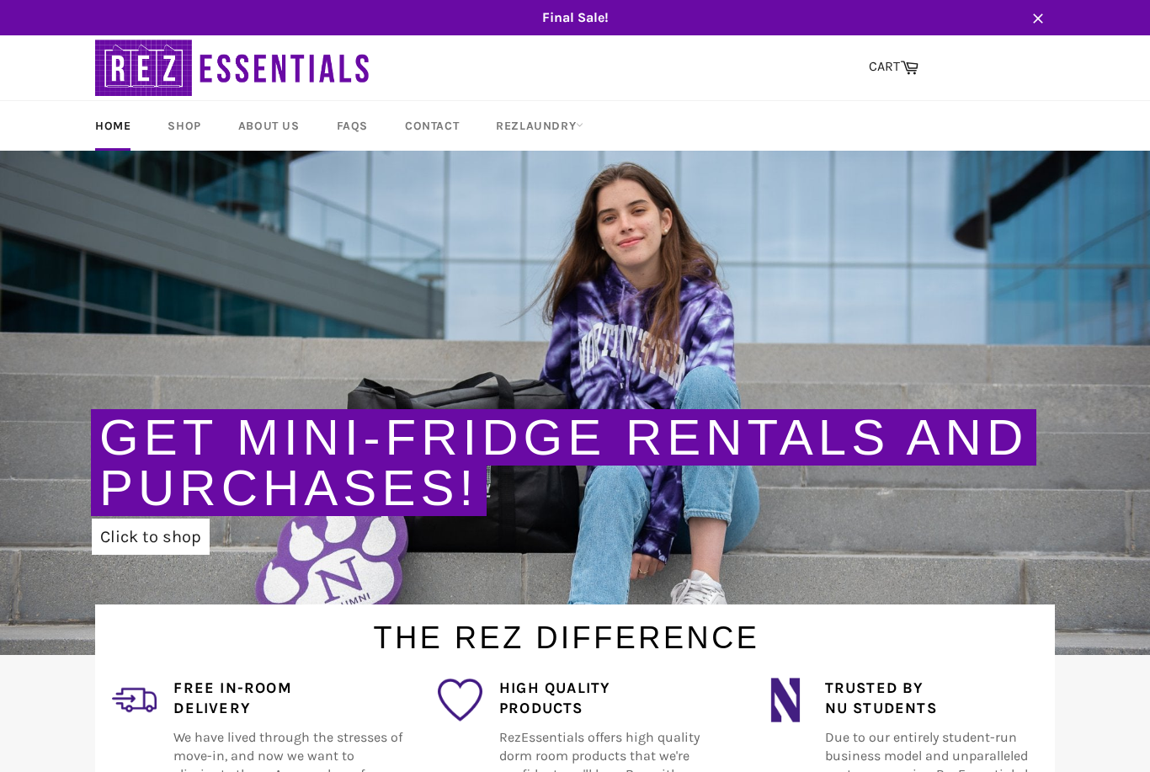  What do you see at coordinates (184, 125) in the screenshot?
I see `a: Shop` at bounding box center [184, 125].